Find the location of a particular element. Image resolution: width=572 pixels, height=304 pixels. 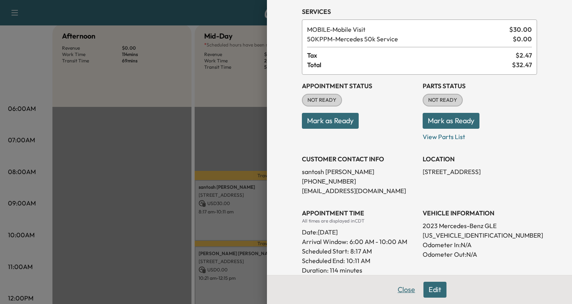

p: Scheduled Start: is located at coordinates (325, 251).